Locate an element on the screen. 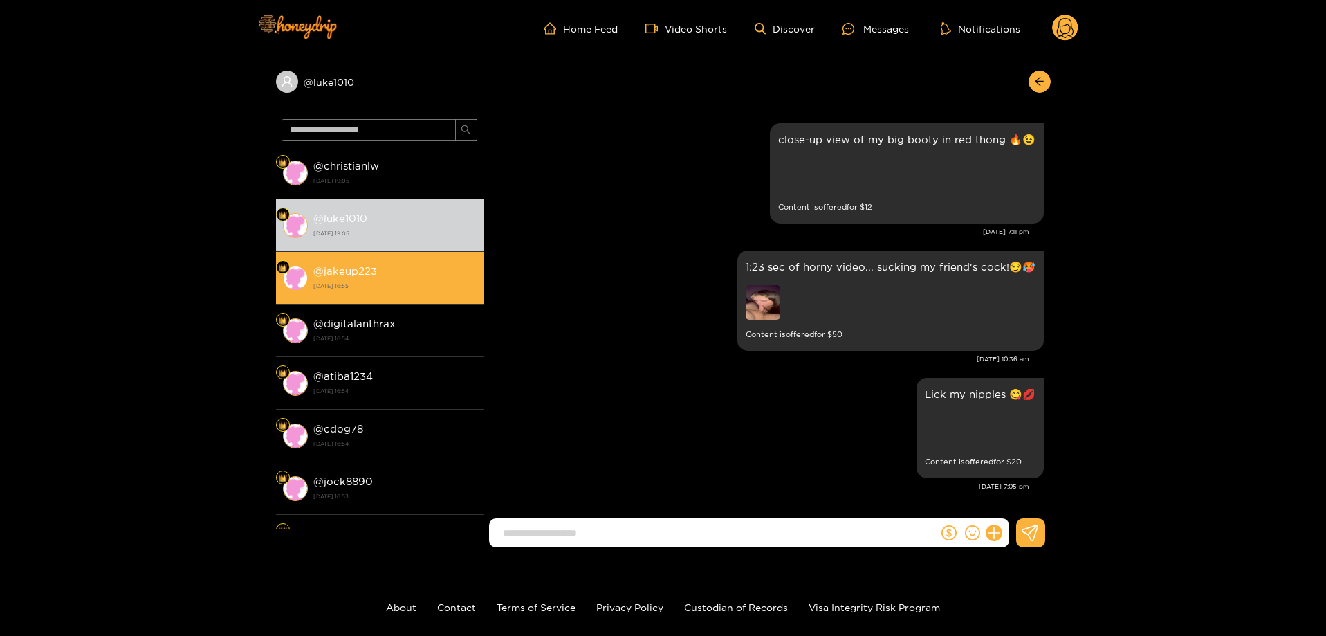 The width and height of the screenshot is (1326, 636). strong: @ luke1010 is located at coordinates (340, 218).